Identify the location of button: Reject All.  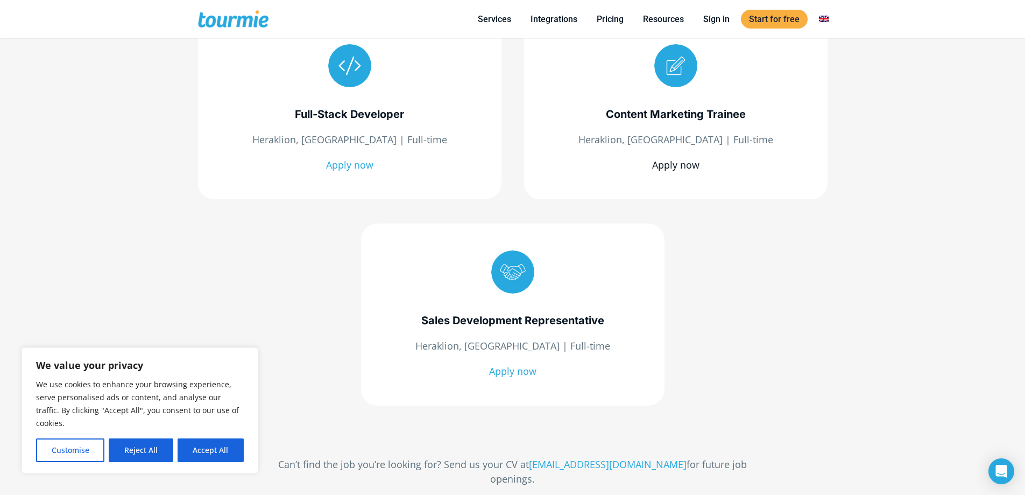
(140, 450).